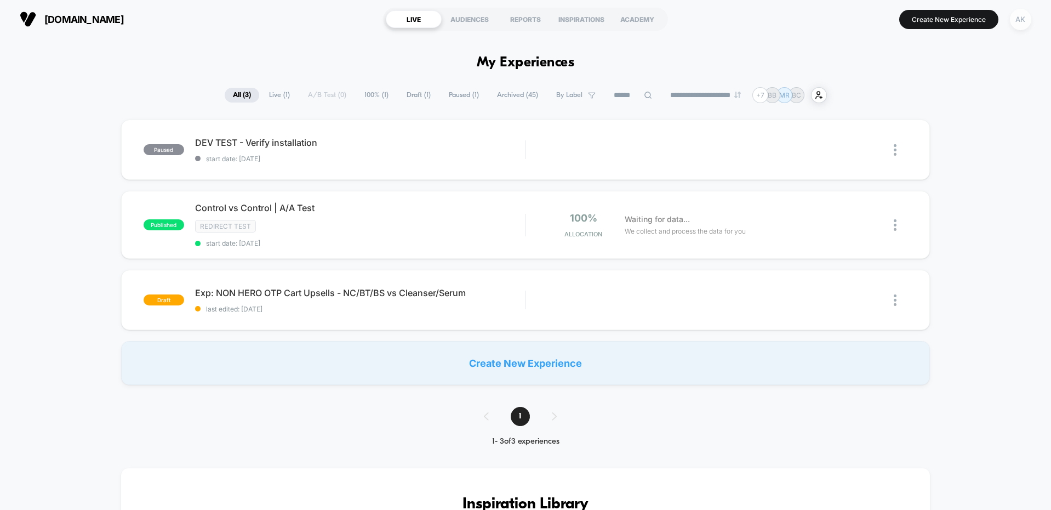  Describe the element at coordinates (225, 226) in the screenshot. I see `span: Redirect Test` at that location.